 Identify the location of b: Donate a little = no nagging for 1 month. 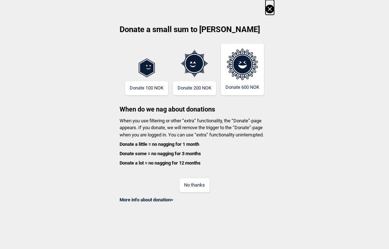
(159, 144).